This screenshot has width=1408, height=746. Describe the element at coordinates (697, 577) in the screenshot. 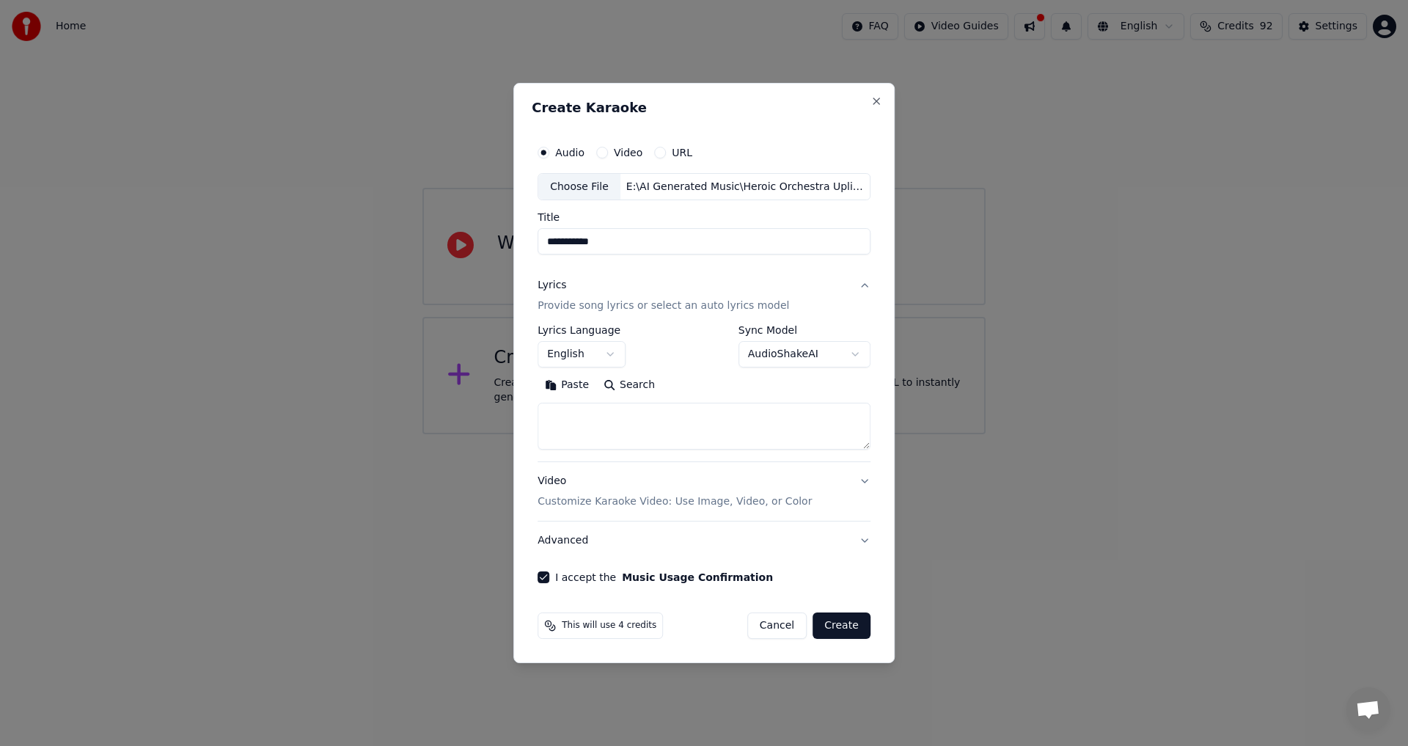

I see `button: I accept the` at that location.